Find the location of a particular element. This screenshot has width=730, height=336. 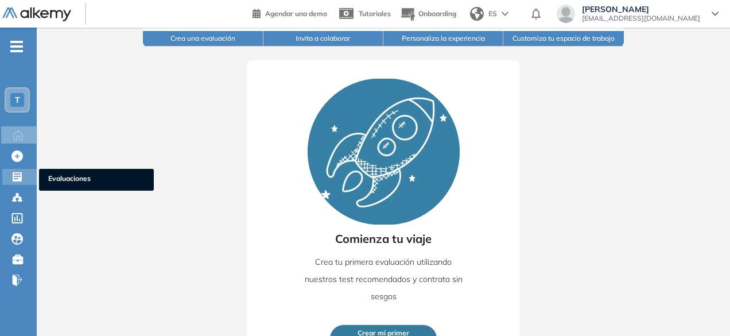

button: Customiza tu espacio de trabajo is located at coordinates (563, 38).